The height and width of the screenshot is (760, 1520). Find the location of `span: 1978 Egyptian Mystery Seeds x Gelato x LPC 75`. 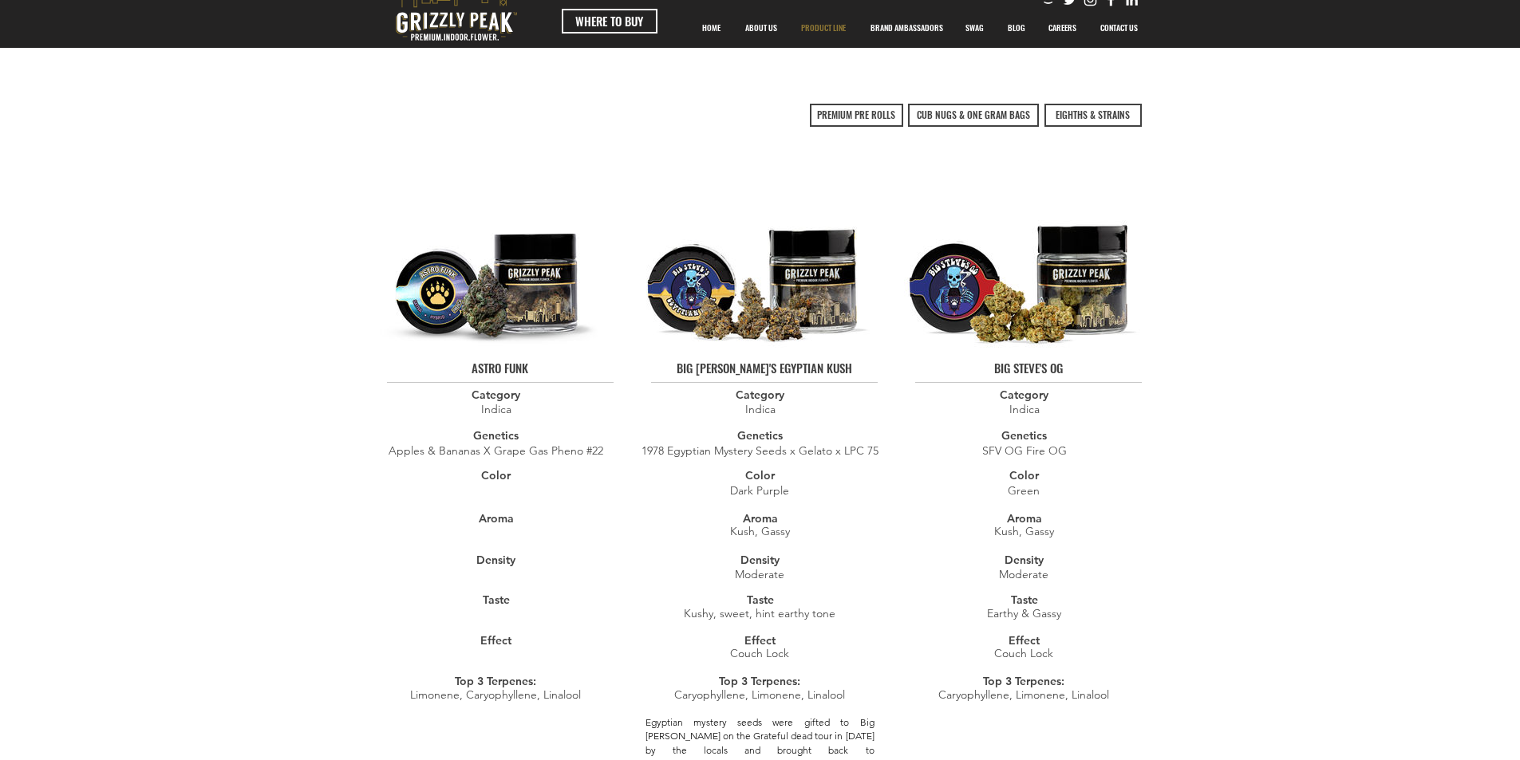

span: 1978 Egyptian Mystery Seeds x Gelato x LPC 75 is located at coordinates (760, 451).